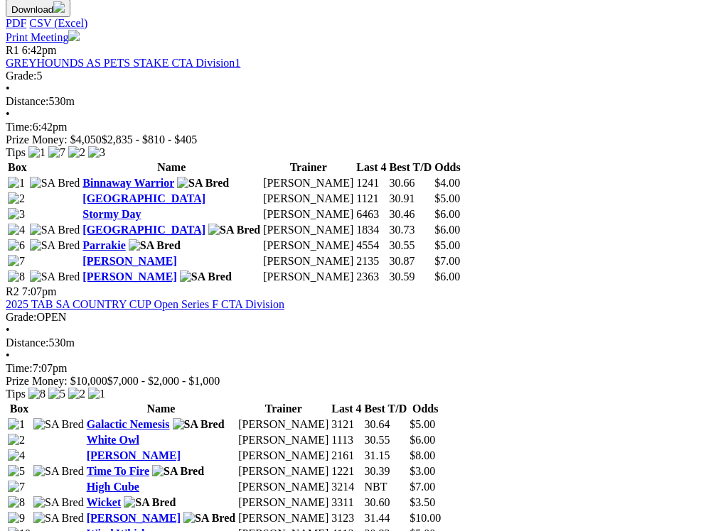 This screenshot has height=531, width=728. Describe the element at coordinates (39, 50) in the screenshot. I see `span: 6:42pm` at that location.